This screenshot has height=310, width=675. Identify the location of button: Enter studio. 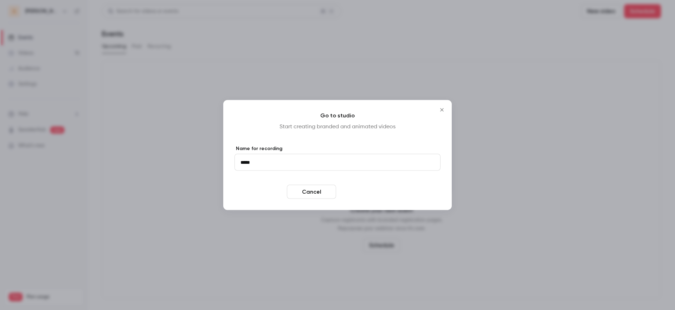
(364, 192).